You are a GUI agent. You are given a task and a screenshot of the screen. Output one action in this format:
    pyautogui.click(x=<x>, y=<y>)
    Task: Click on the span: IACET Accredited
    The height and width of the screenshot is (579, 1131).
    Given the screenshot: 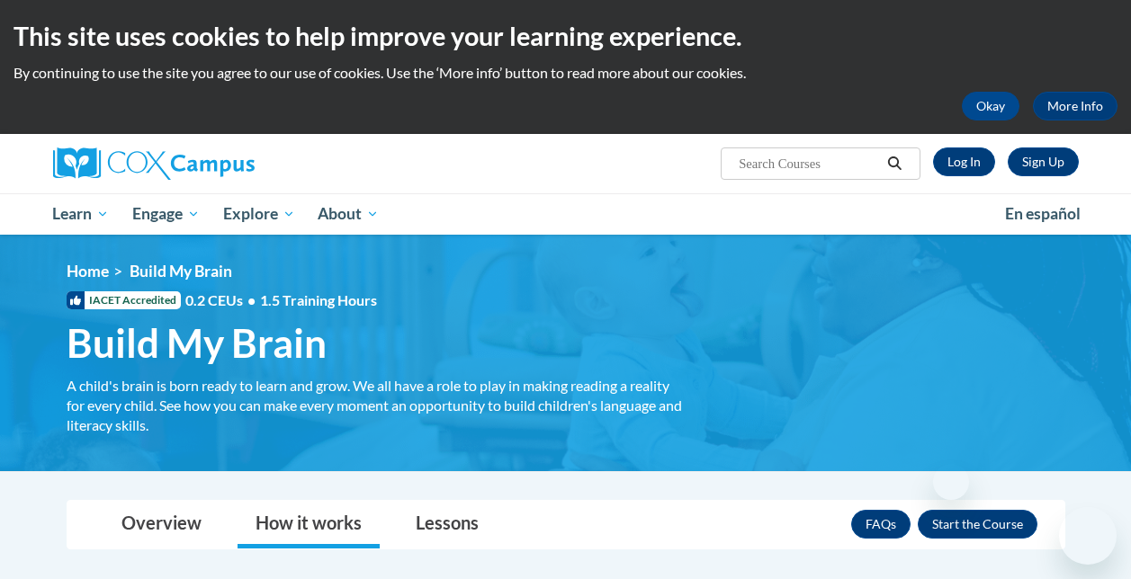 What is the action you would take?
    pyautogui.click(x=123, y=300)
    